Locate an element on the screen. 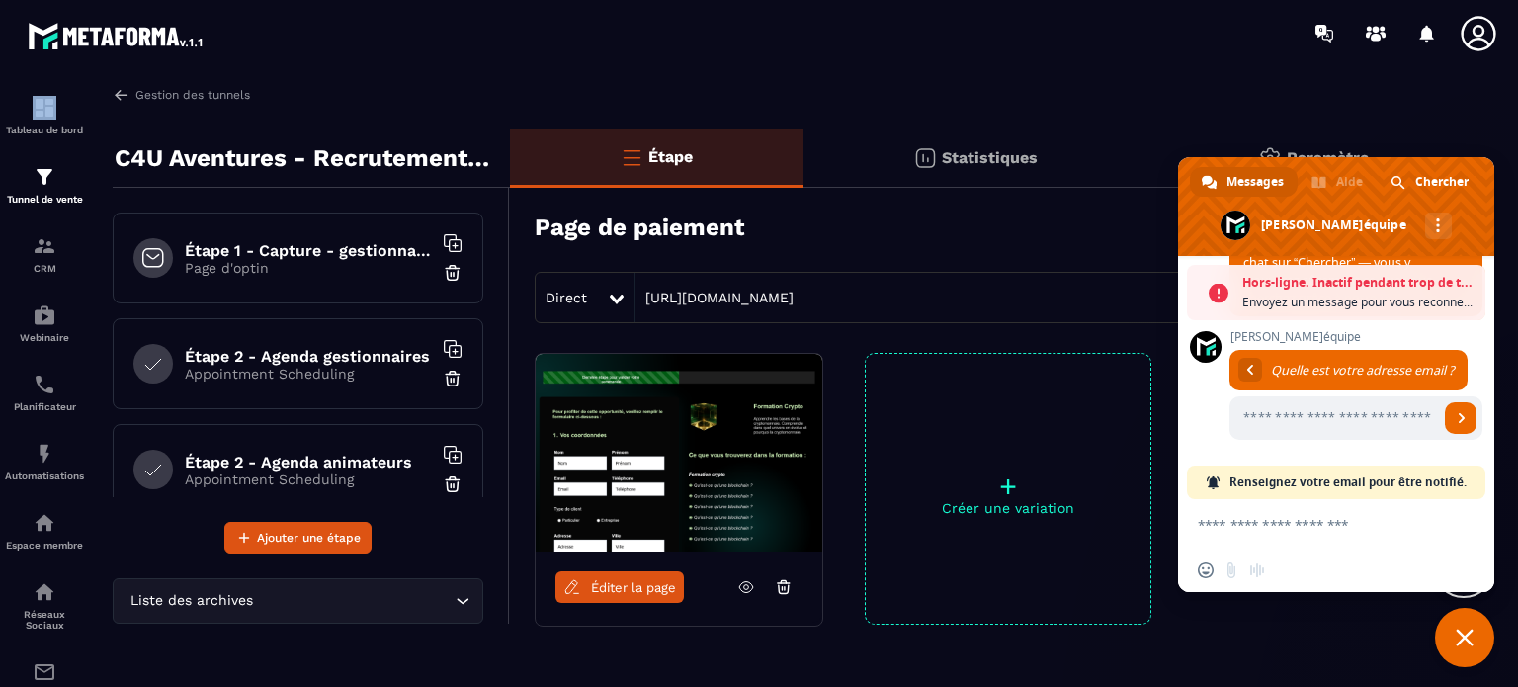 This screenshot has width=1518, height=687. span: Messages is located at coordinates (1255, 182).